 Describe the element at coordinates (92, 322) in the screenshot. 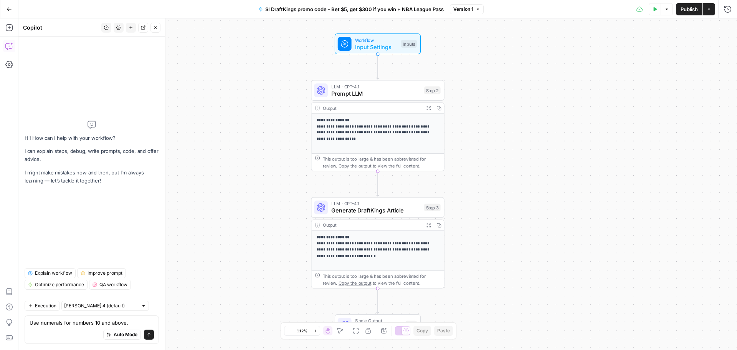

I see `textarea: Use numerals for numbers 10 and above.` at that location.